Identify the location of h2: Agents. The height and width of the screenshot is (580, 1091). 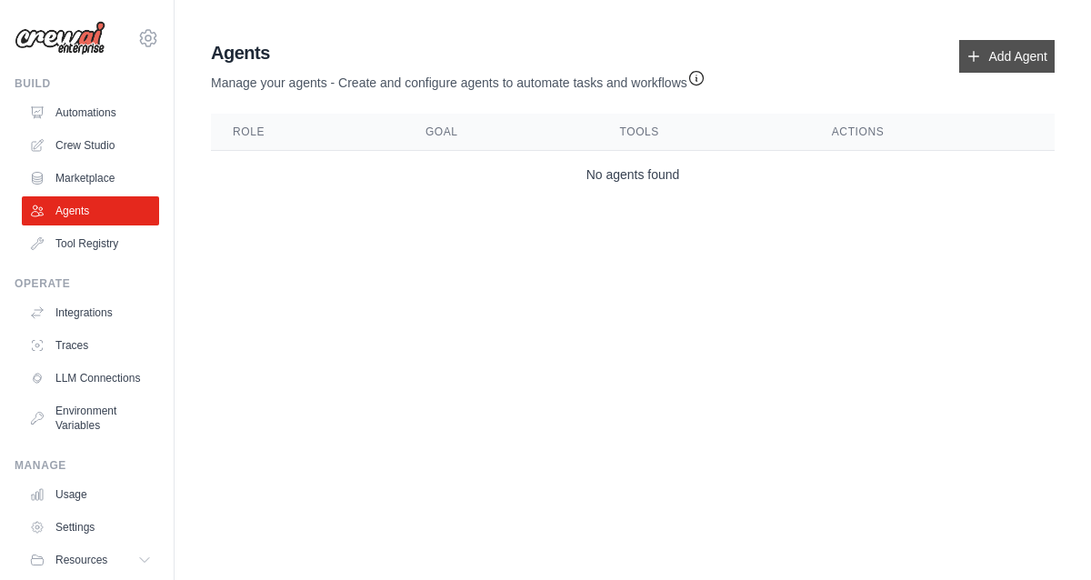
(458, 53).